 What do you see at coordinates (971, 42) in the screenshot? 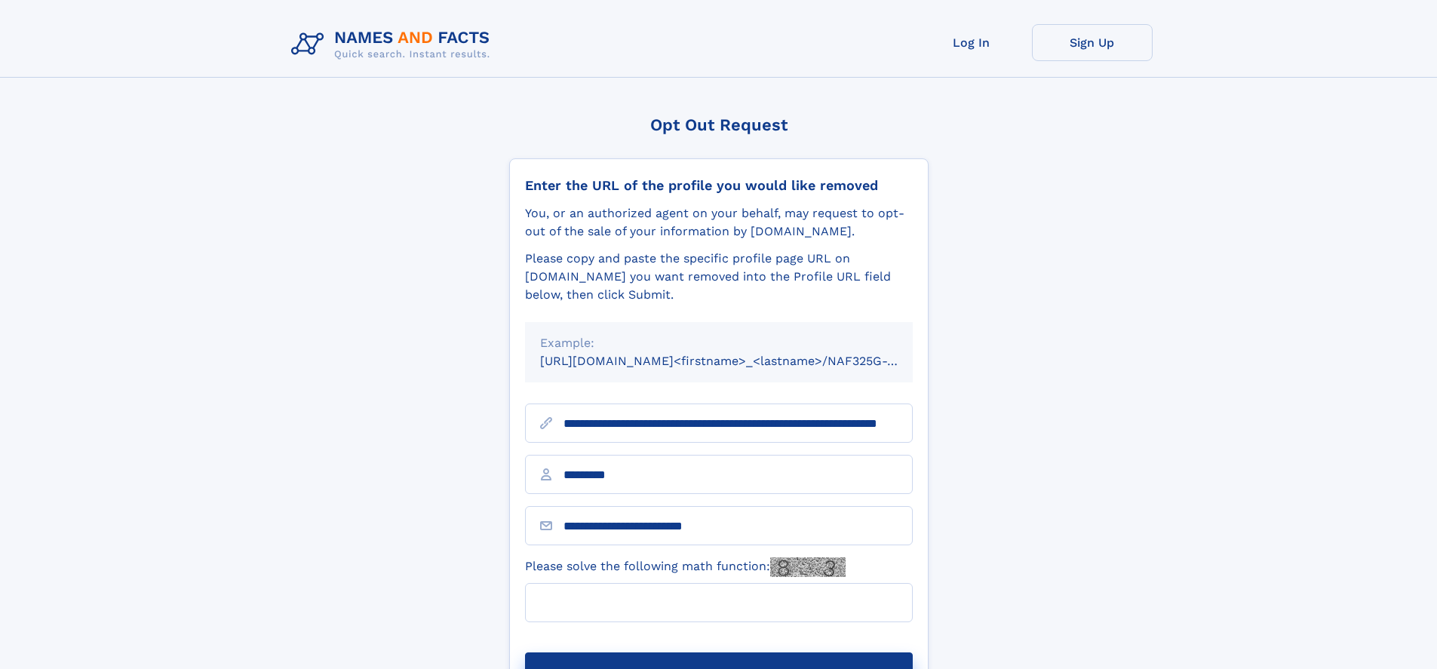
I see `a: Log In` at bounding box center [971, 42].